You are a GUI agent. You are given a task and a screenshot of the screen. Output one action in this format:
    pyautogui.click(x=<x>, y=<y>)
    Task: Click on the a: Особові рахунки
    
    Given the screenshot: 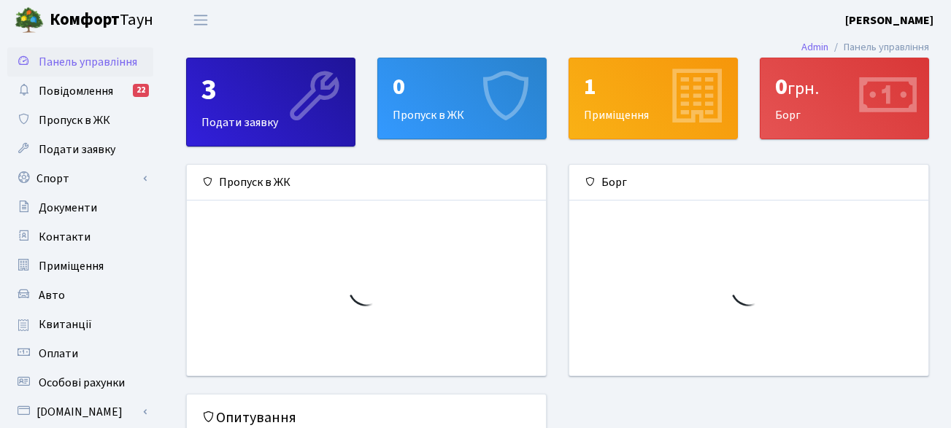 What is the action you would take?
    pyautogui.click(x=80, y=383)
    